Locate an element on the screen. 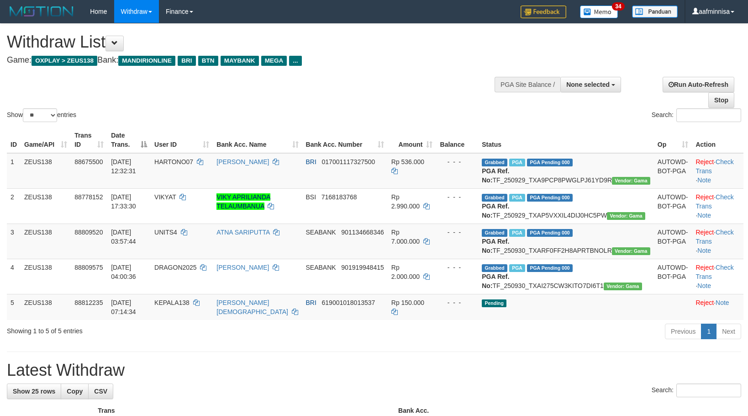  span: Copy 901134668346 to clipboard is located at coordinates (362, 232).